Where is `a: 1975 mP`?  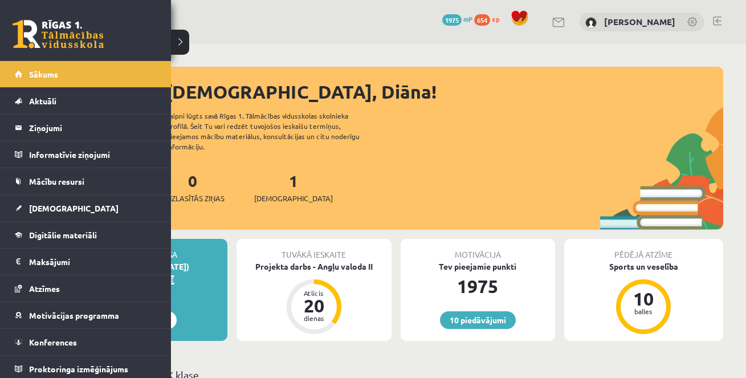
a: 1975 mP is located at coordinates (457, 19).